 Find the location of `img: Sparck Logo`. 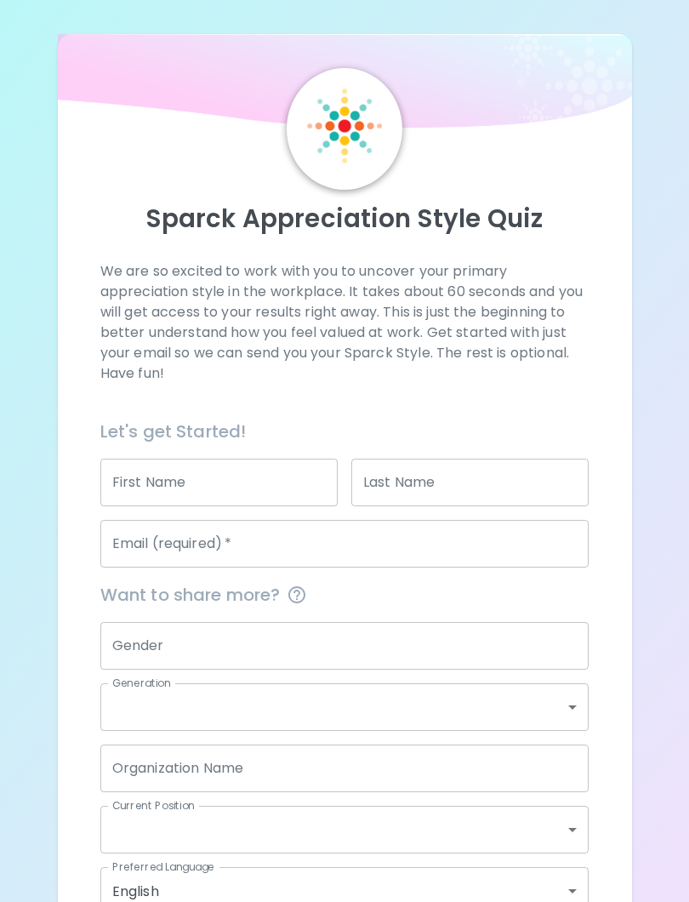

img: Sparck Logo is located at coordinates (345, 126).